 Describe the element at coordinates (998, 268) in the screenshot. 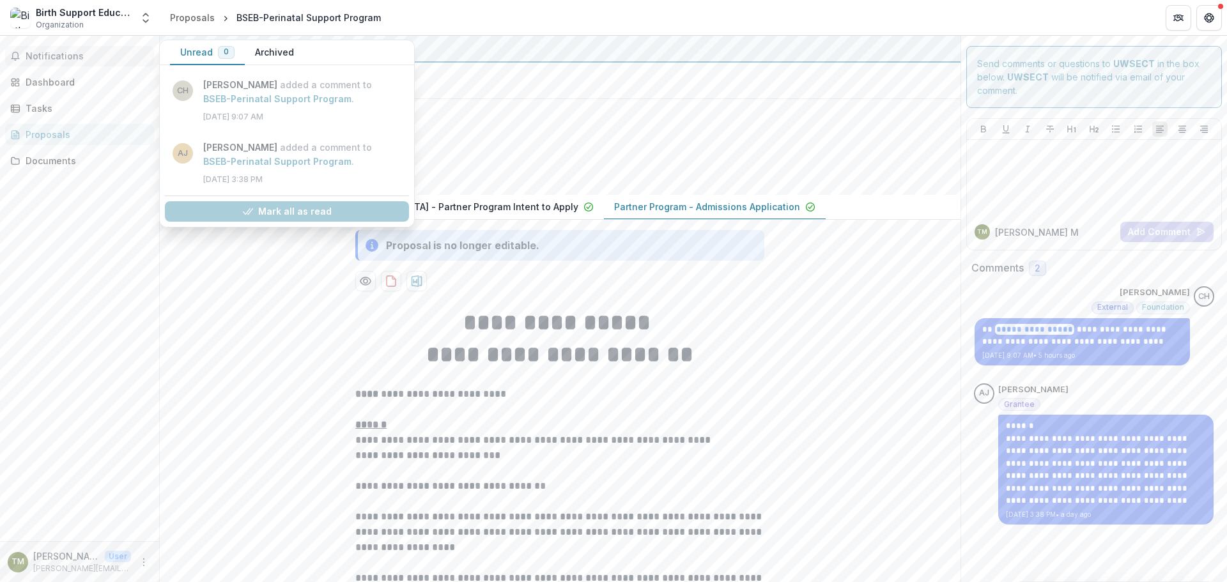

I see `h2: Comments` at that location.